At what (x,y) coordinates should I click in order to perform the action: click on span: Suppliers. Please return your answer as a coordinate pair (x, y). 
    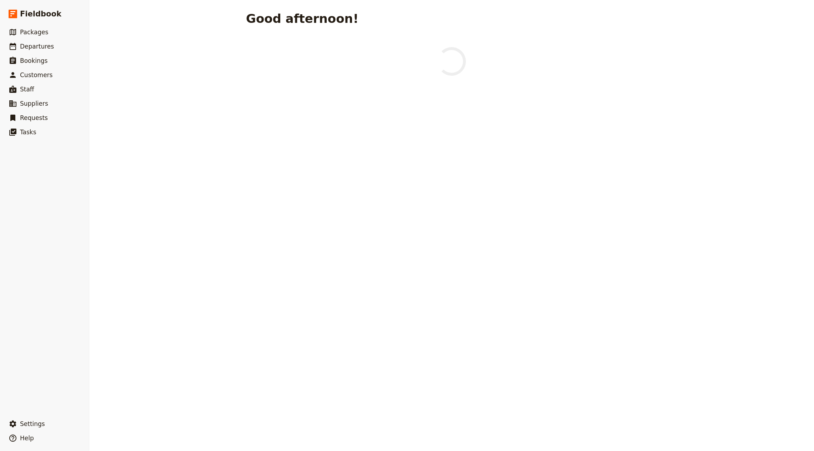
    Looking at the image, I should click on (34, 104).